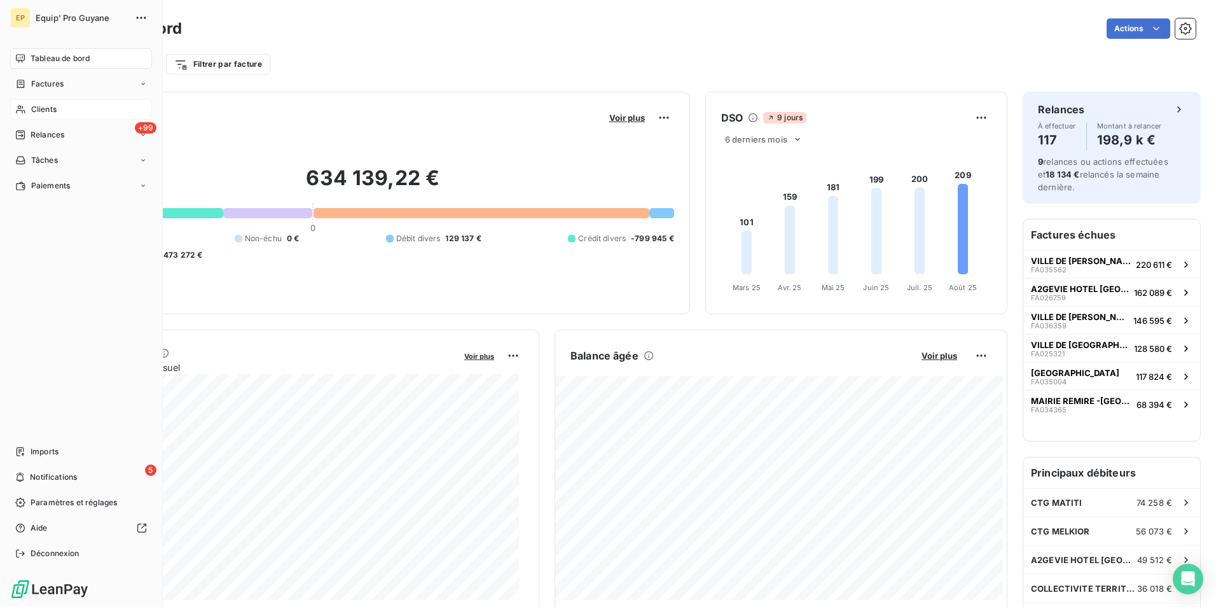  Describe the element at coordinates (47, 84) in the screenshot. I see `span: Factures` at that location.